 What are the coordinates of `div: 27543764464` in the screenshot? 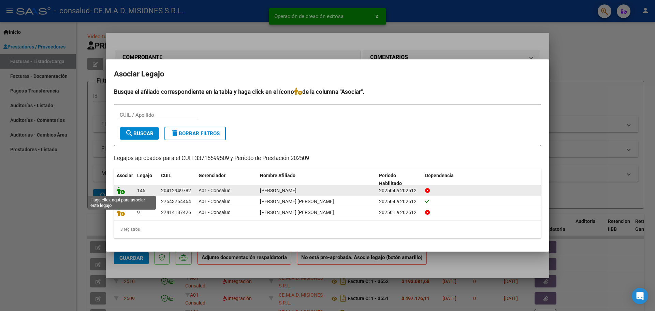 It's located at (176, 201).